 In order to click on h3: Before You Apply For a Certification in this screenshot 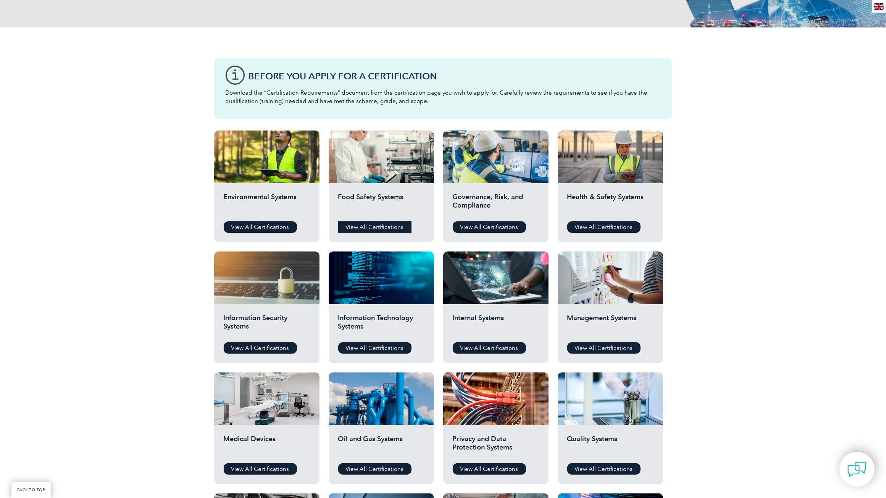, I will do `click(455, 76)`.